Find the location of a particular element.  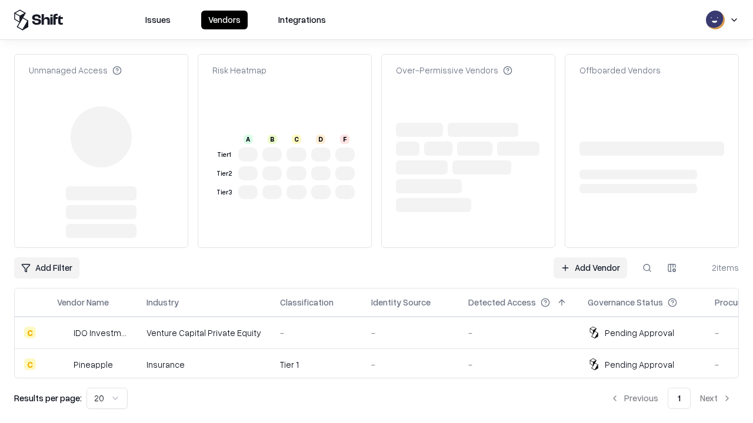

div: Identity Source is located at coordinates (400, 302).